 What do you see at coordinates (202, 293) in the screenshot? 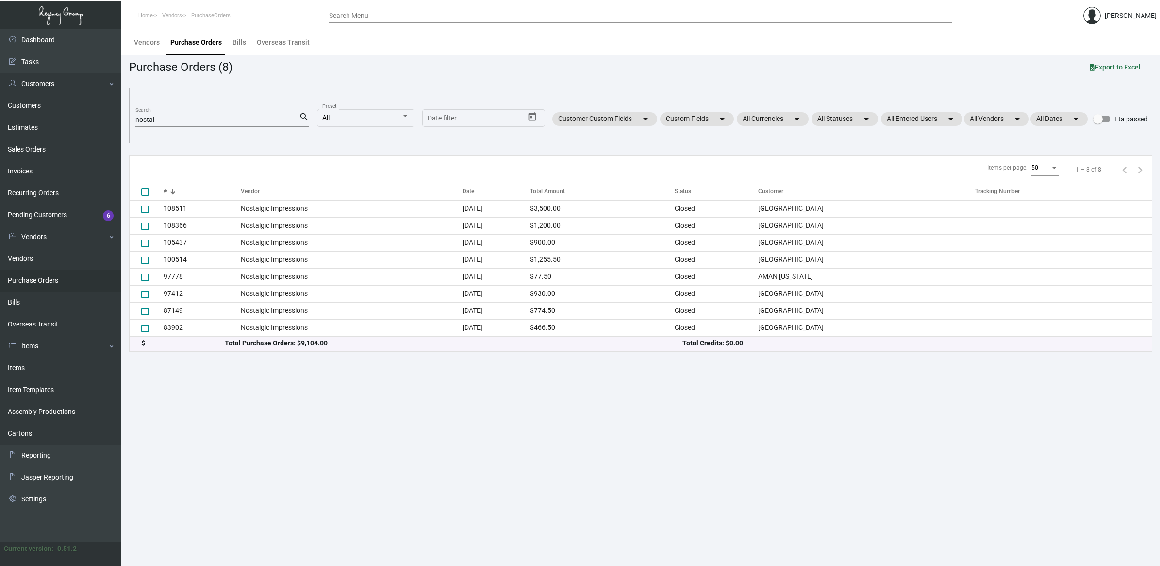
I see `td: 97412` at bounding box center [202, 293].